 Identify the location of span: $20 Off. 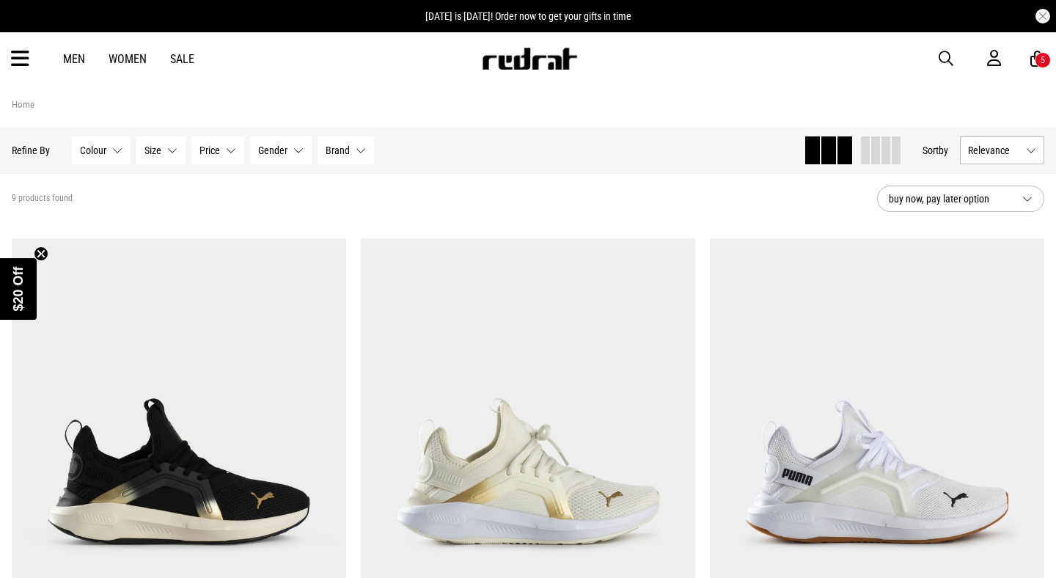
(18, 288).